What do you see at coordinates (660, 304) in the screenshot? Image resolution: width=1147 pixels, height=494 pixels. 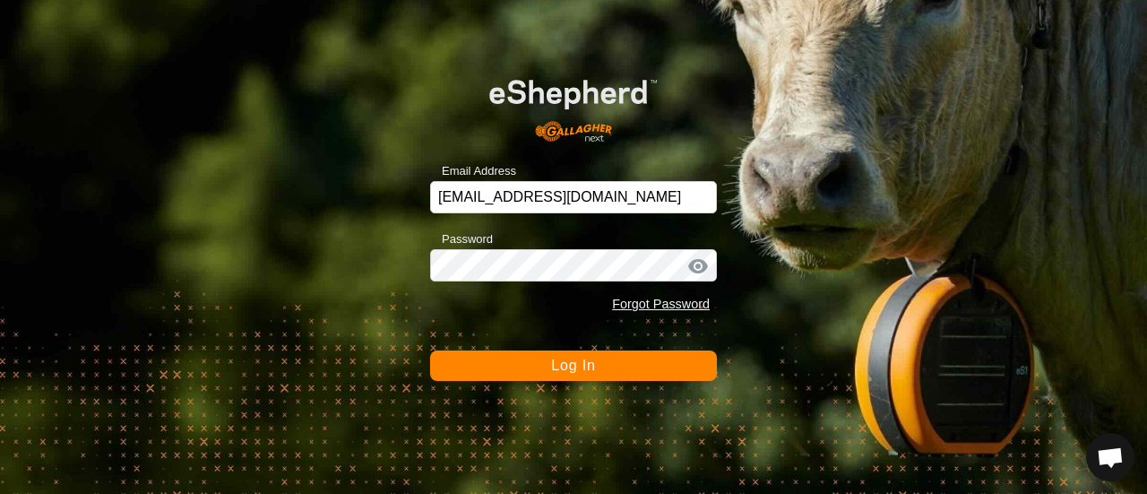 I see `a: Forgot Password` at bounding box center [660, 304].